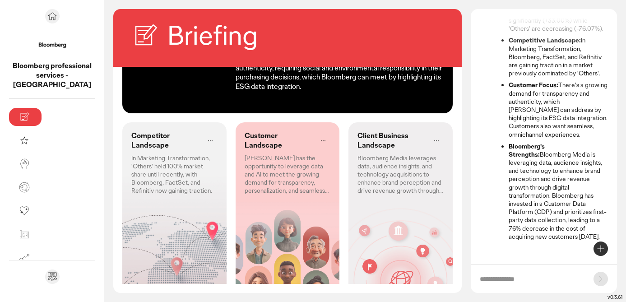 Image resolution: width=626 pixels, height=302 pixels. I want to click on div: Client Business Landscape: Bloomberg Media leverages data, audience insights, and technology acqu..., so click(401, 208).